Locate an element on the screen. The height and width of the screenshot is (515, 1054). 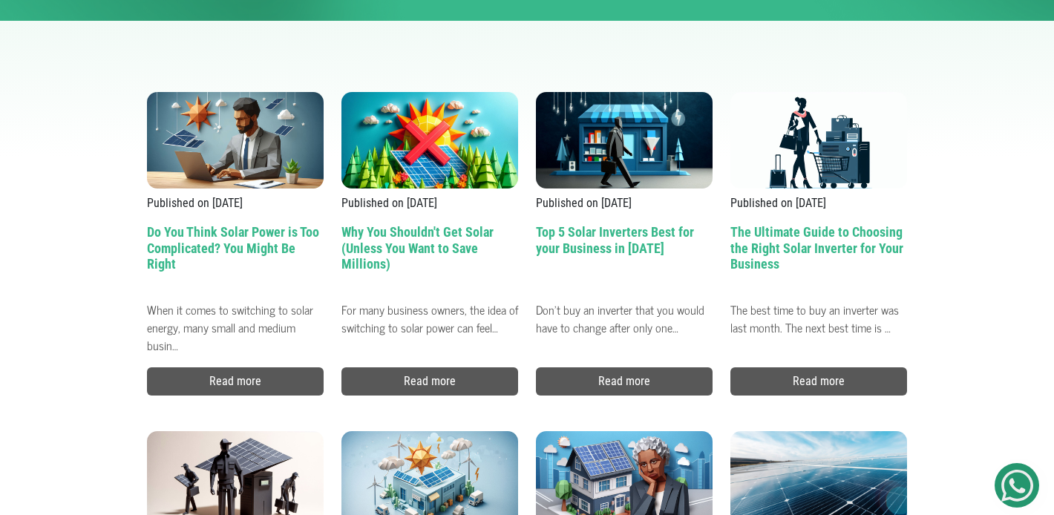
p: When it comes to switching to solar energy, many small and medium busin… is located at coordinates (235, 313).